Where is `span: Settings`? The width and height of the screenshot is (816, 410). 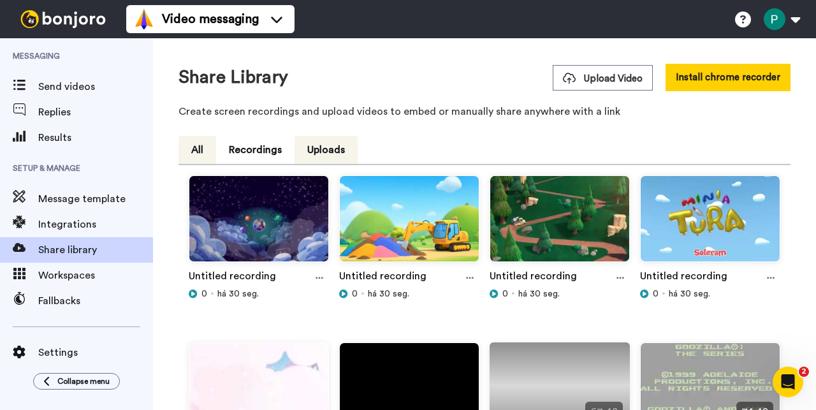
span: Settings is located at coordinates (96, 353).